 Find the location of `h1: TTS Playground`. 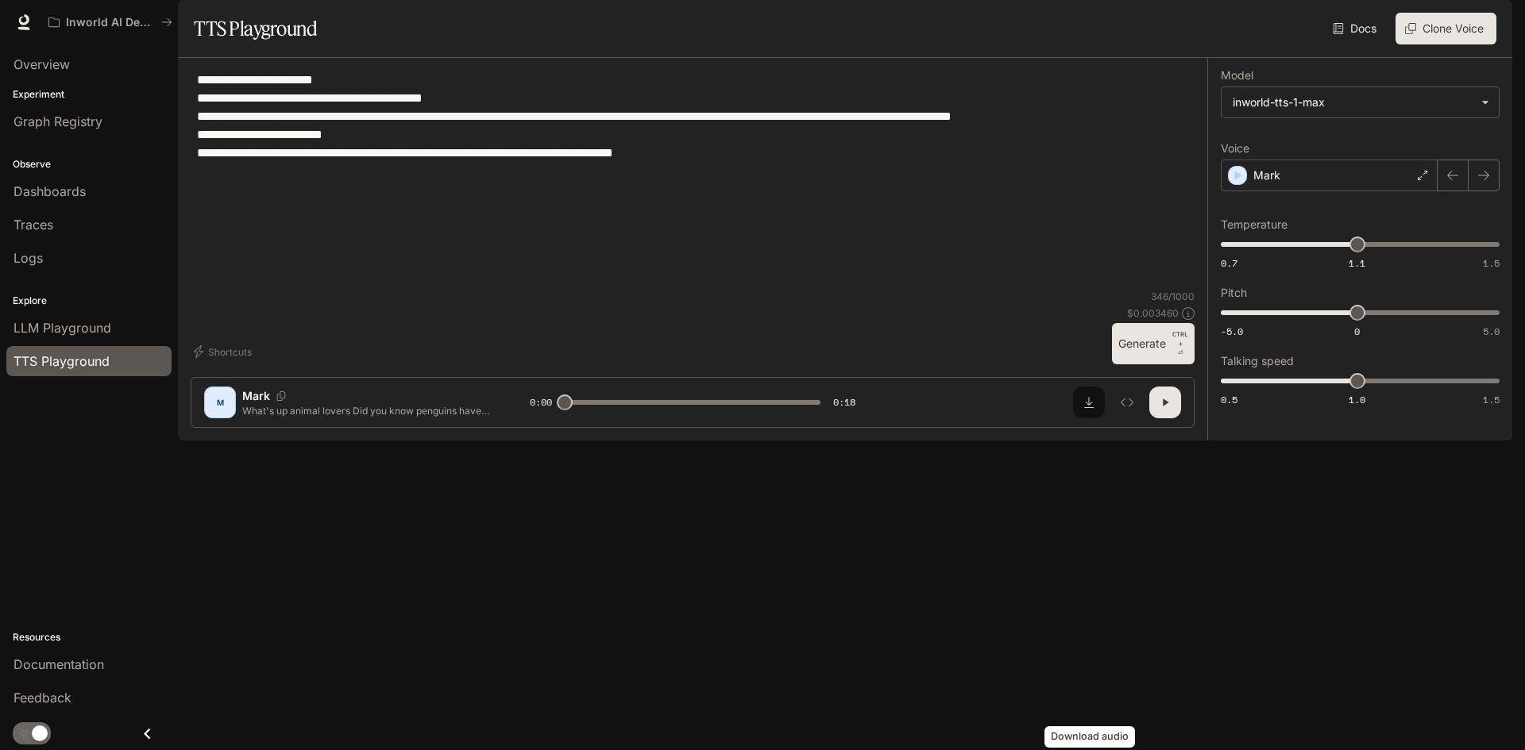

h1: TTS Playground is located at coordinates (255, 29).